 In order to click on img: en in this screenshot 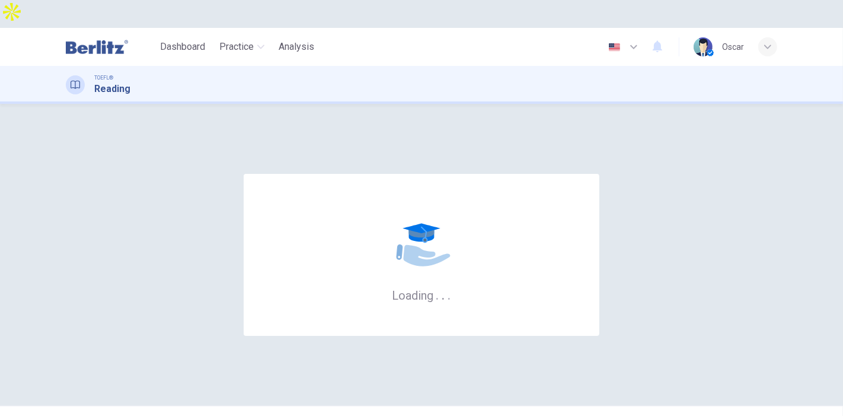, I will do `click(615, 47)`.